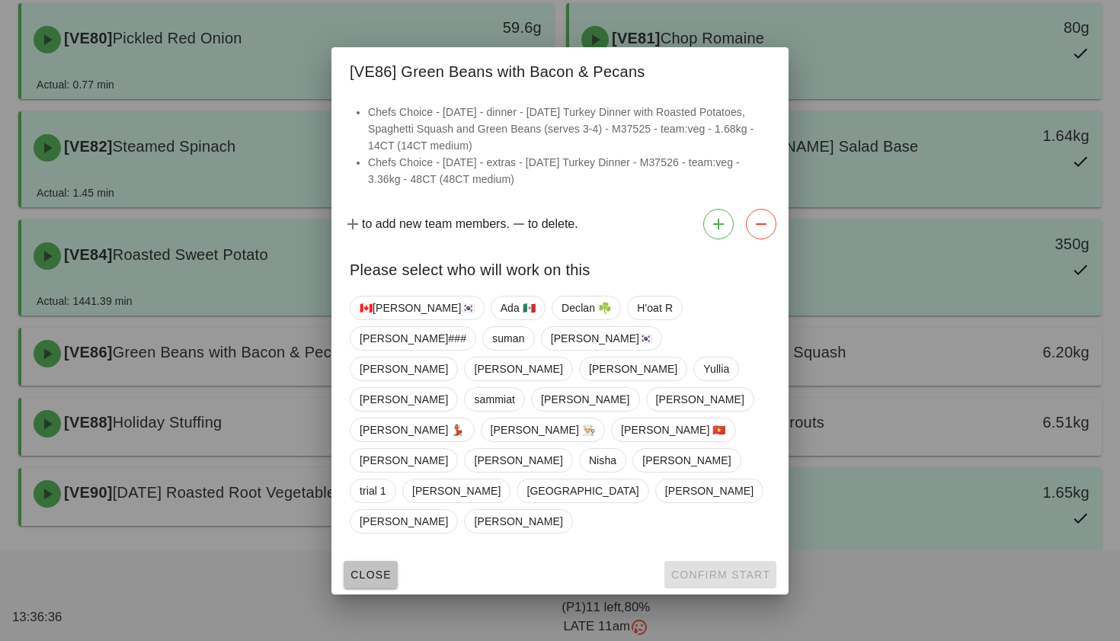 The image size is (1120, 641). I want to click on span: trial 1, so click(372, 491).